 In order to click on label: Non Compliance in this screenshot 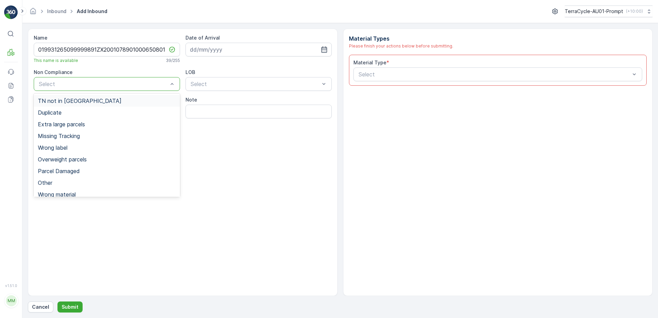, I will do `click(53, 72)`.